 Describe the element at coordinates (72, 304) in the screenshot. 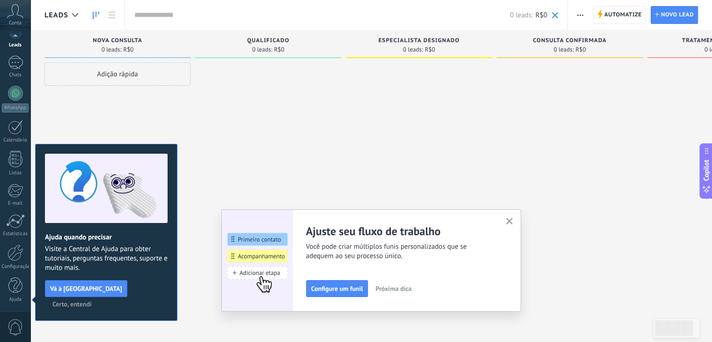

I see `button: Certo, entendi` at that location.